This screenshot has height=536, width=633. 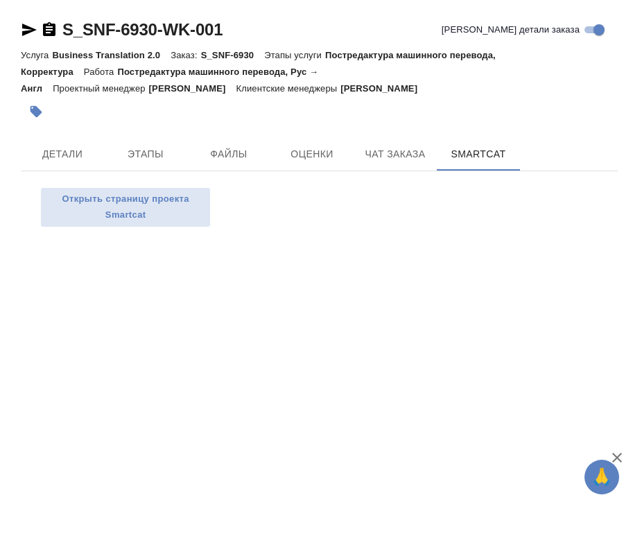 What do you see at coordinates (111, 55) in the screenshot?
I see `p: Business Translation 2.0` at bounding box center [111, 55].